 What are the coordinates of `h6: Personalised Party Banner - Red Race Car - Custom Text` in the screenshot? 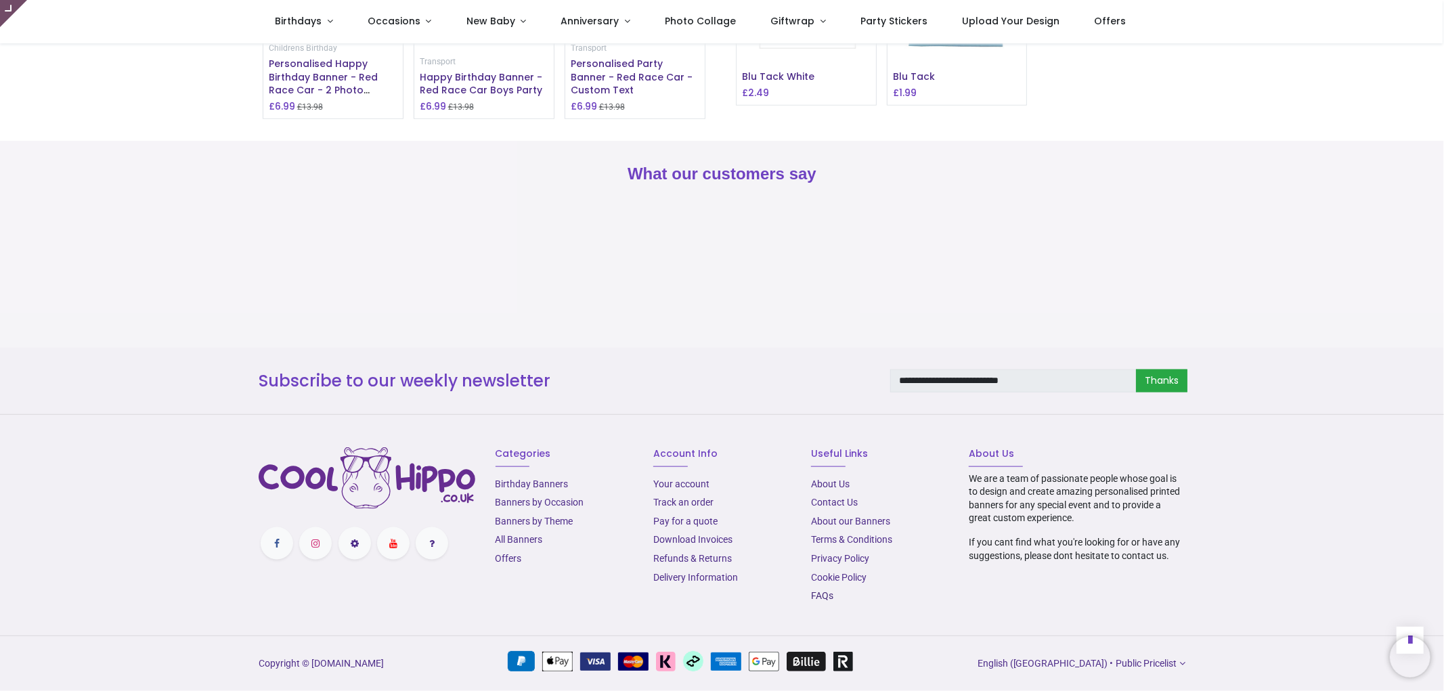 It's located at (635, 77).